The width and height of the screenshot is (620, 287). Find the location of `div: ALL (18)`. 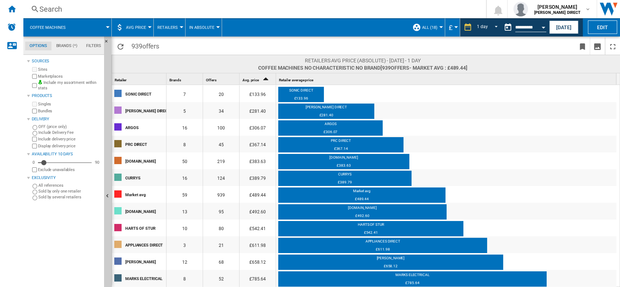

div: ALL (18) is located at coordinates (426, 27).